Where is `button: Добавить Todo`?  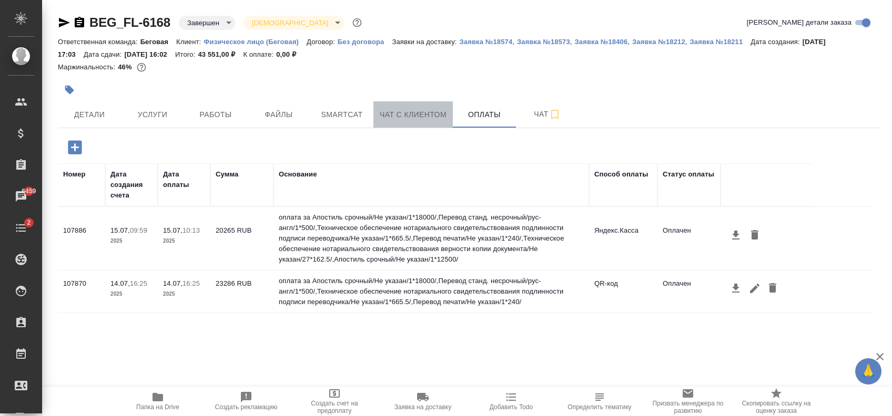
button: Добавить Todo is located at coordinates (511, 402).